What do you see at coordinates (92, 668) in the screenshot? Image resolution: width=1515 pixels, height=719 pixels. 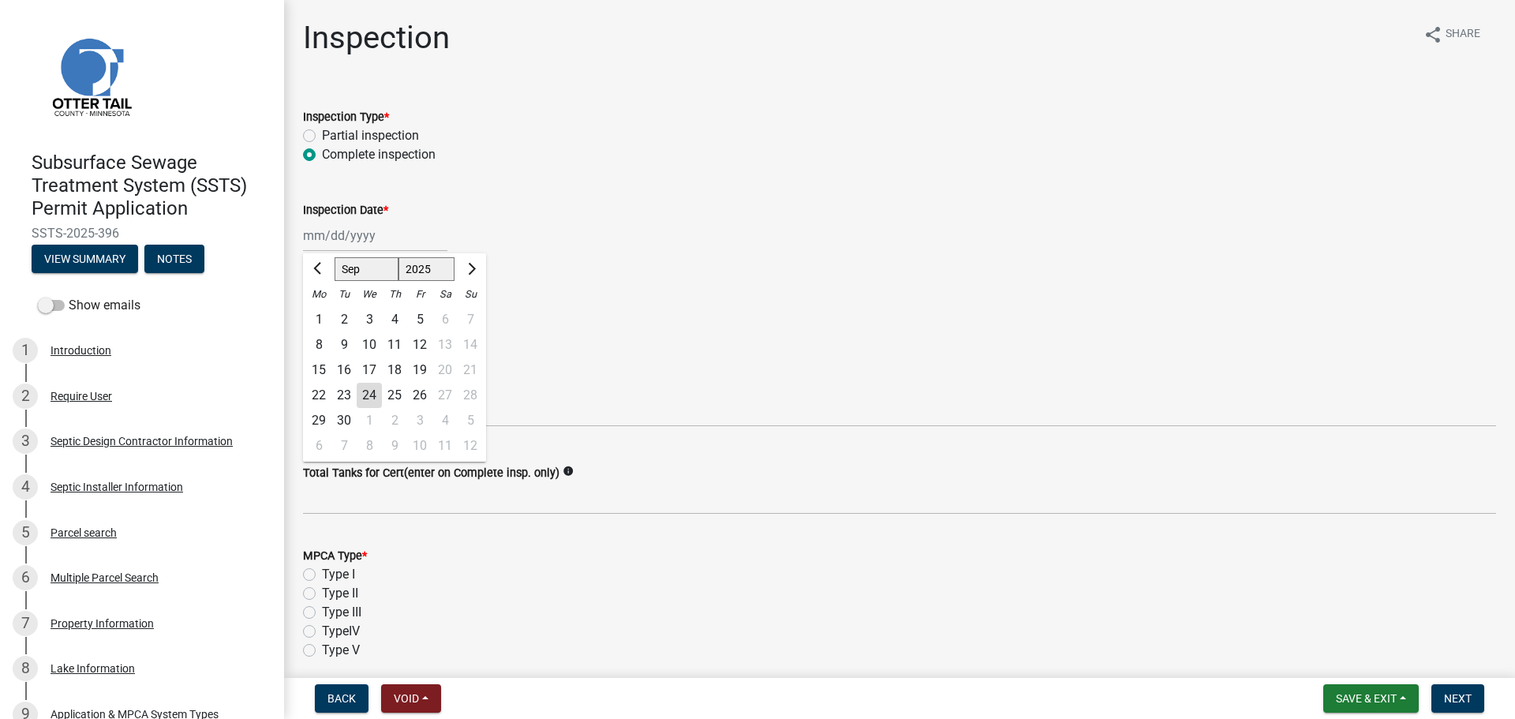 I see `div: Lake Information` at bounding box center [92, 668].